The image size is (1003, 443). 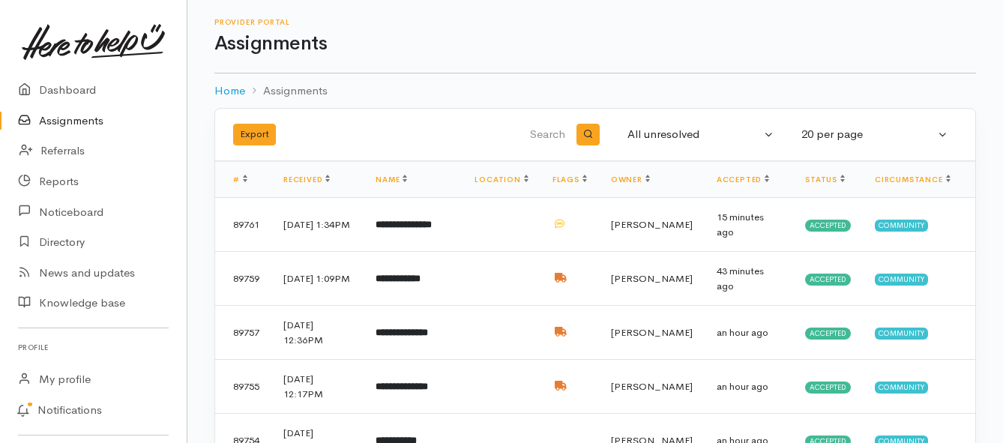 I want to click on a: Owner, so click(x=630, y=179).